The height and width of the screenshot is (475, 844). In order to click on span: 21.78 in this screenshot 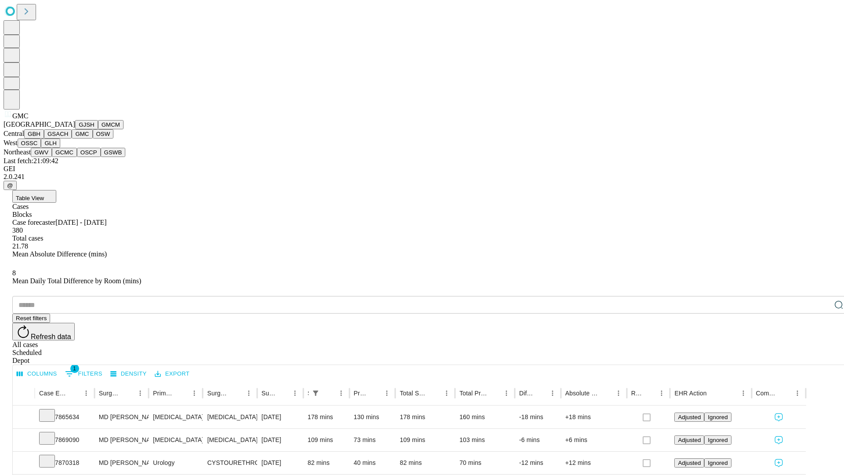, I will do `click(20, 246)`.